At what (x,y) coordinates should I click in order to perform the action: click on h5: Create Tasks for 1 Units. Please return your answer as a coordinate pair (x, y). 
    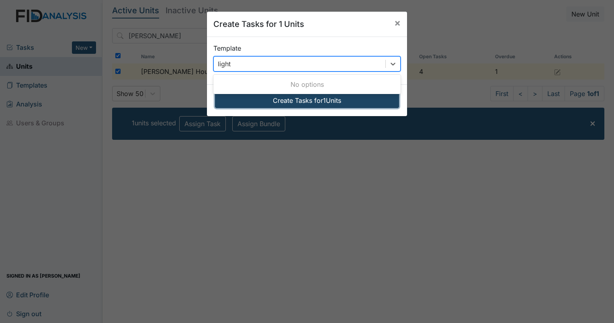
    Looking at the image, I should click on (259, 24).